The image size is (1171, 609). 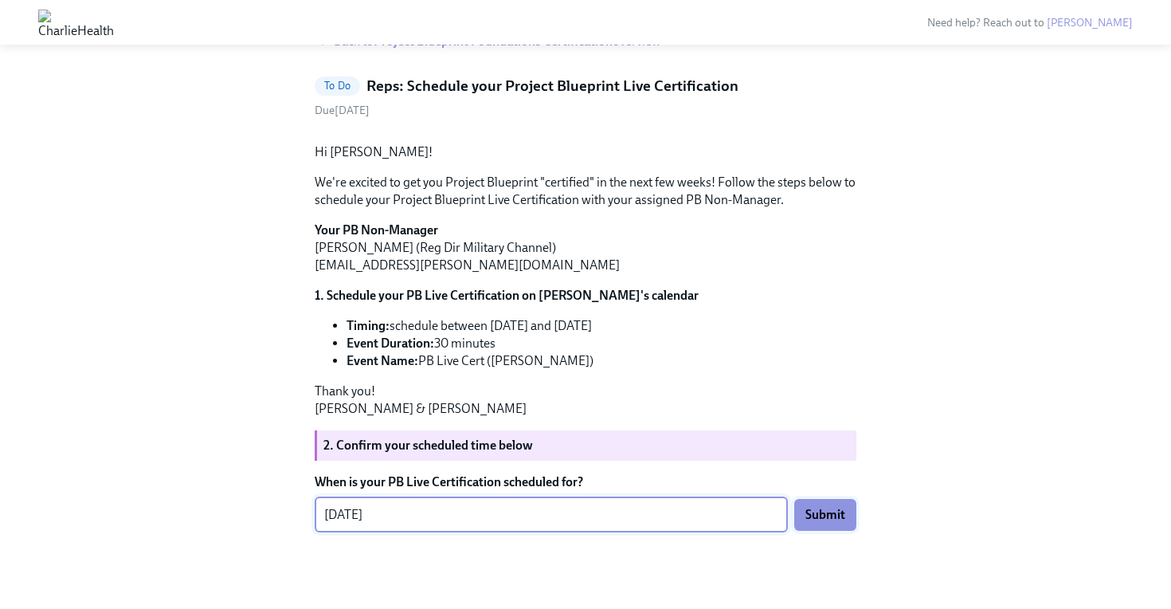 What do you see at coordinates (390, 343) in the screenshot?
I see `strong: Event Duration:` at bounding box center [390, 343].